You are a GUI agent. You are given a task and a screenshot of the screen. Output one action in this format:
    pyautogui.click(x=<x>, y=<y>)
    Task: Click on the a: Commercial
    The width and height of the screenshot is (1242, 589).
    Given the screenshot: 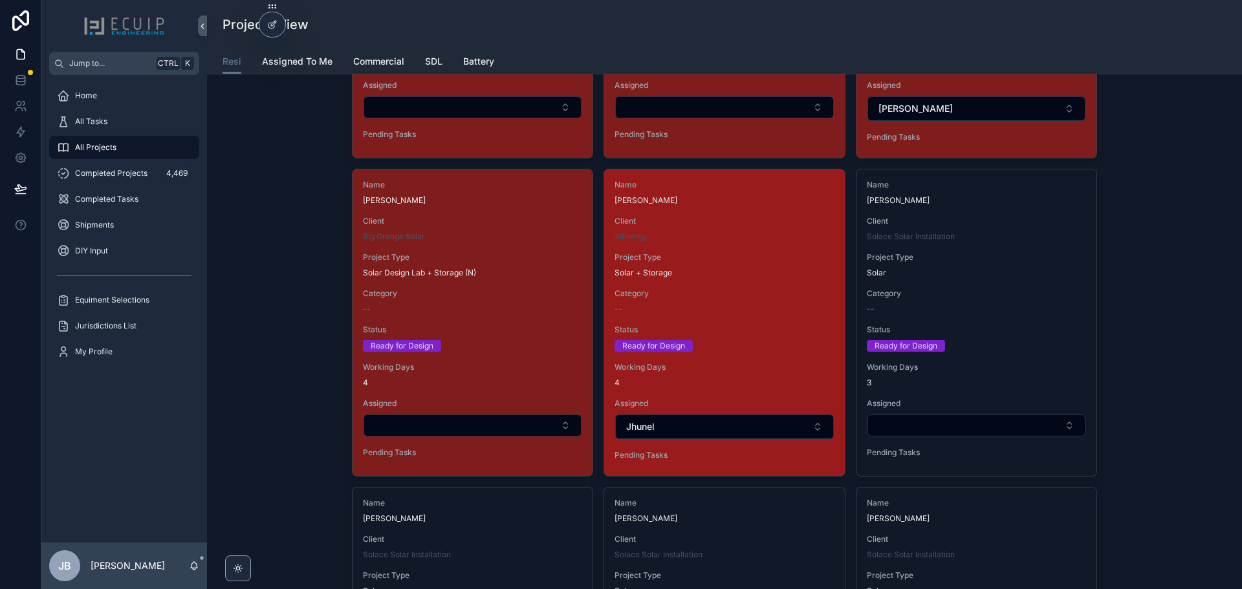 What is the action you would take?
    pyautogui.click(x=378, y=63)
    